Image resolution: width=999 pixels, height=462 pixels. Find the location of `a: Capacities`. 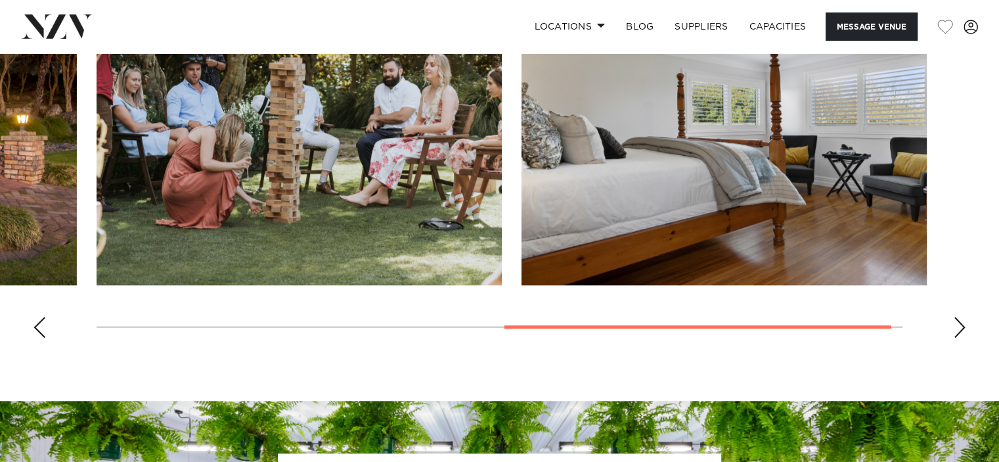

a: Capacities is located at coordinates (778, 26).